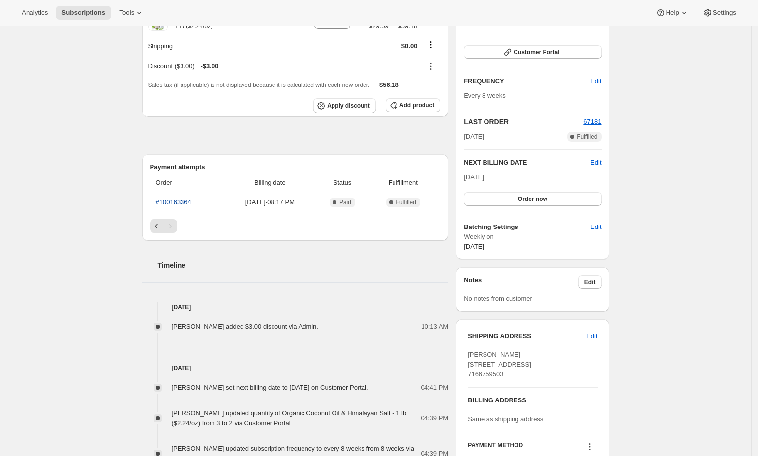 This screenshot has width=758, height=456. Describe the element at coordinates (194, 26) in the screenshot. I see `small: 1 lb ($2.24/oz)` at that location.